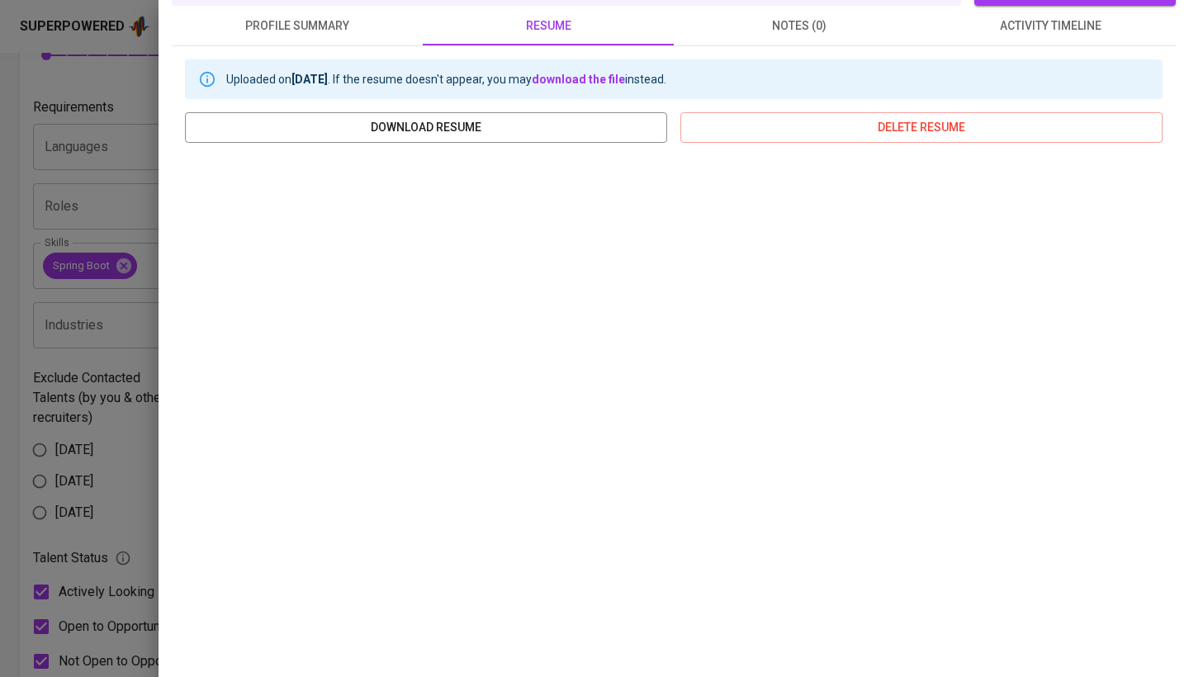 The height and width of the screenshot is (677, 1189). I want to click on span: profile summary, so click(297, 26).